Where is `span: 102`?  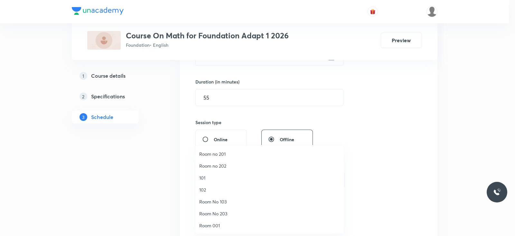
span: 102 is located at coordinates (270, 189).